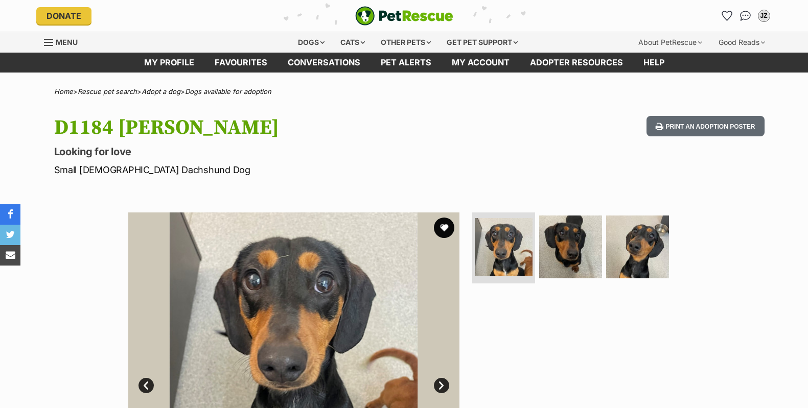 This screenshot has width=808, height=408. Describe the element at coordinates (653, 62) in the screenshot. I see `a: Help` at that location.